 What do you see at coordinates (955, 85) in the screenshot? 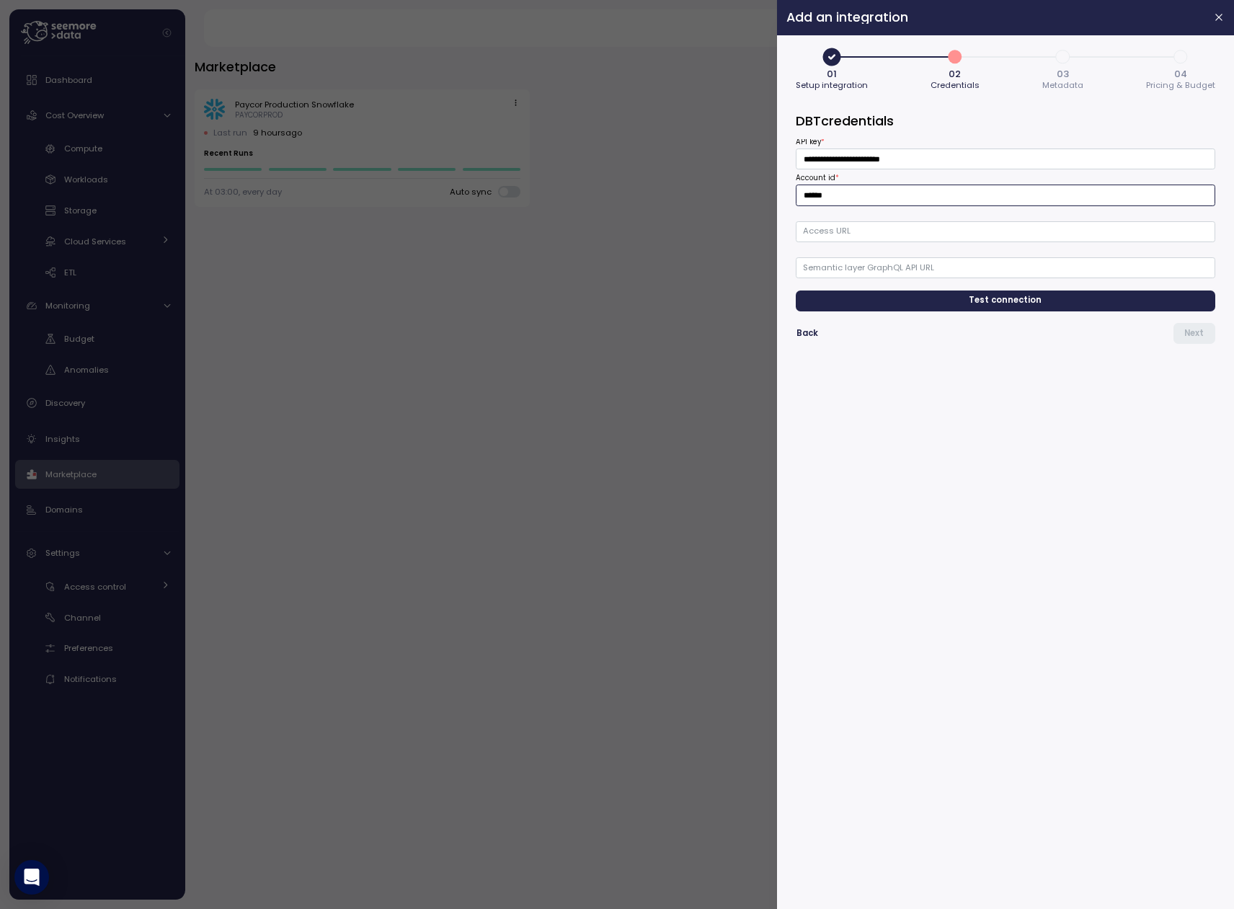
I see `span: Credentials` at bounding box center [955, 85].